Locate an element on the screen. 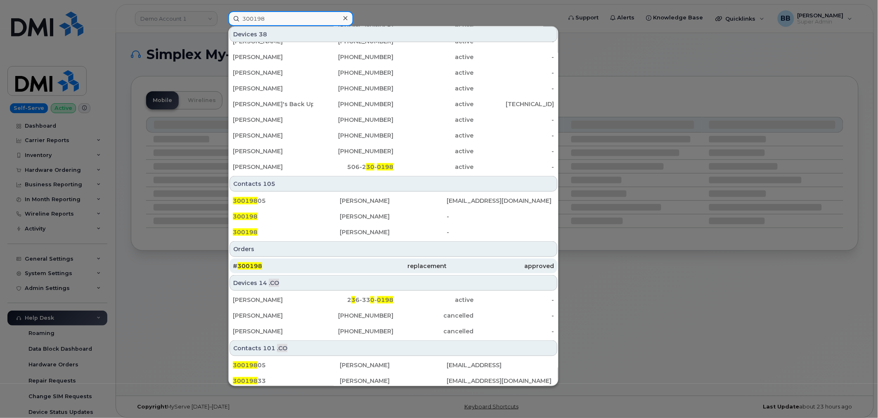 Image resolution: width=878 pixels, height=418 pixels. span: 0 is located at coordinates (372, 300).